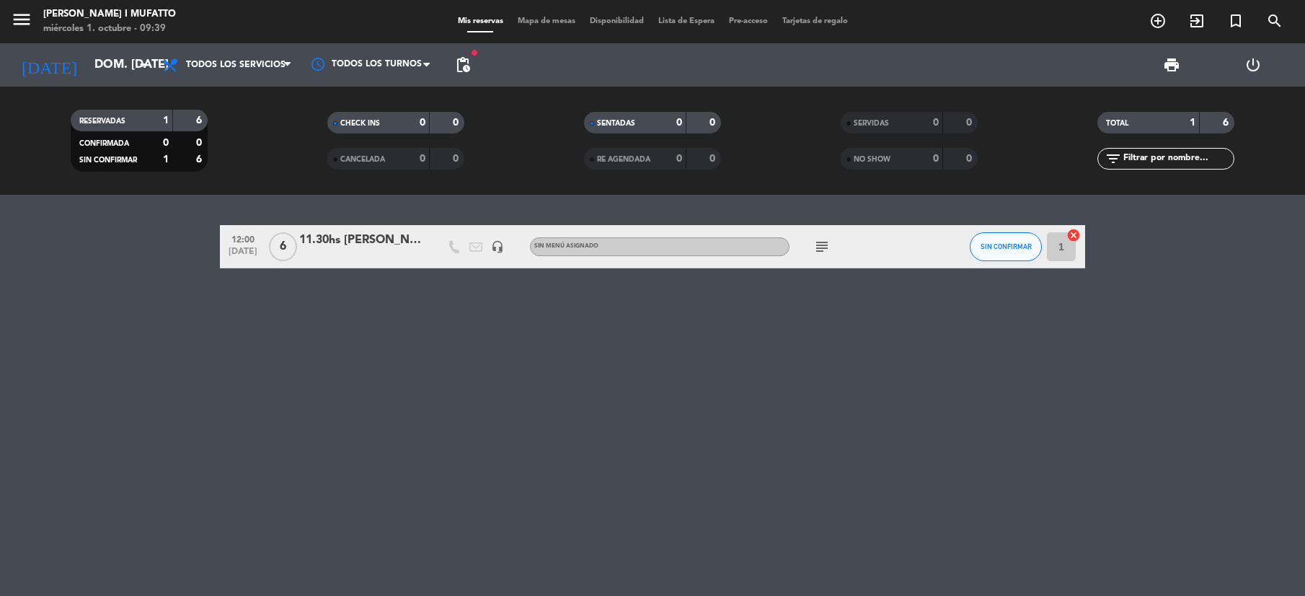 The width and height of the screenshot is (1305, 596). What do you see at coordinates (815, 21) in the screenshot?
I see `span: Tarjetas de regalo` at bounding box center [815, 21].